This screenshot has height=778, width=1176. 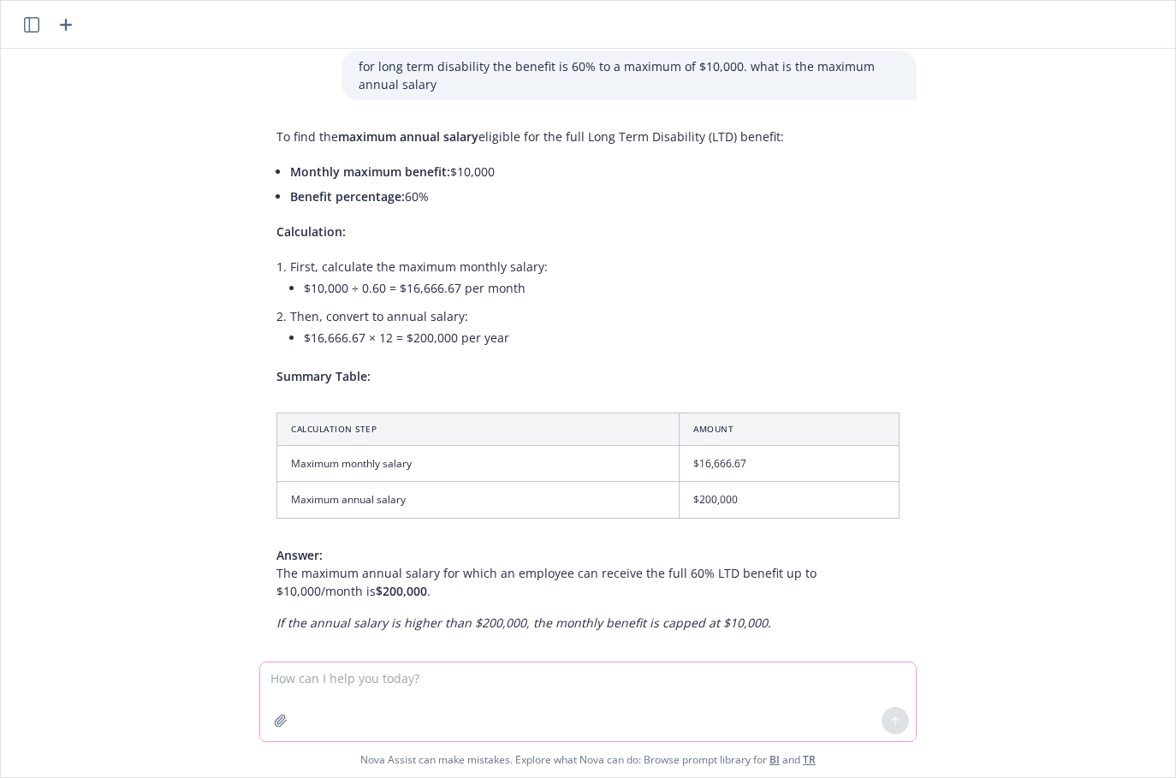 I want to click on li: 60%, so click(x=595, y=196).